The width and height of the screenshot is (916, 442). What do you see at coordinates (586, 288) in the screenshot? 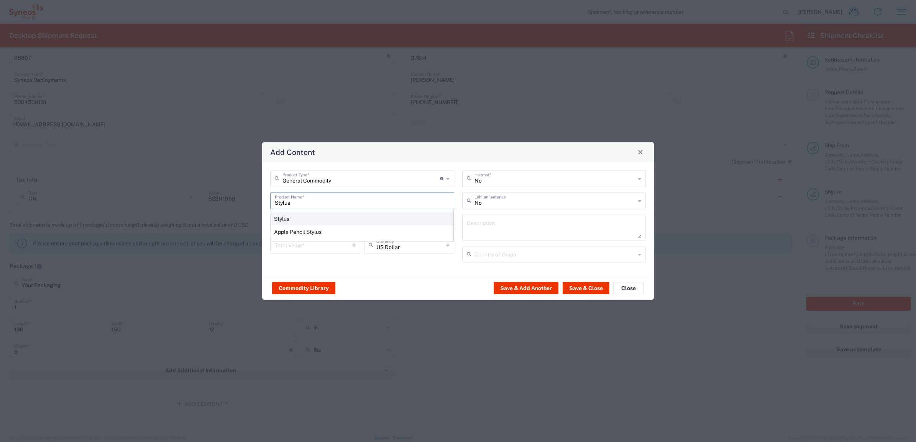
I see `button: Save & Close` at bounding box center [586, 288].